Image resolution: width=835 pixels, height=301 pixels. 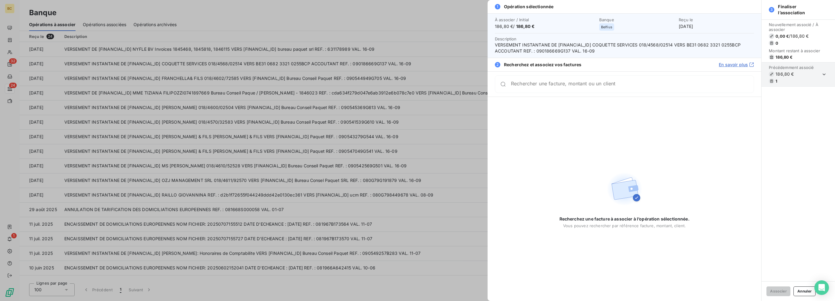 I want to click on img: Empty state, so click(x=624, y=189).